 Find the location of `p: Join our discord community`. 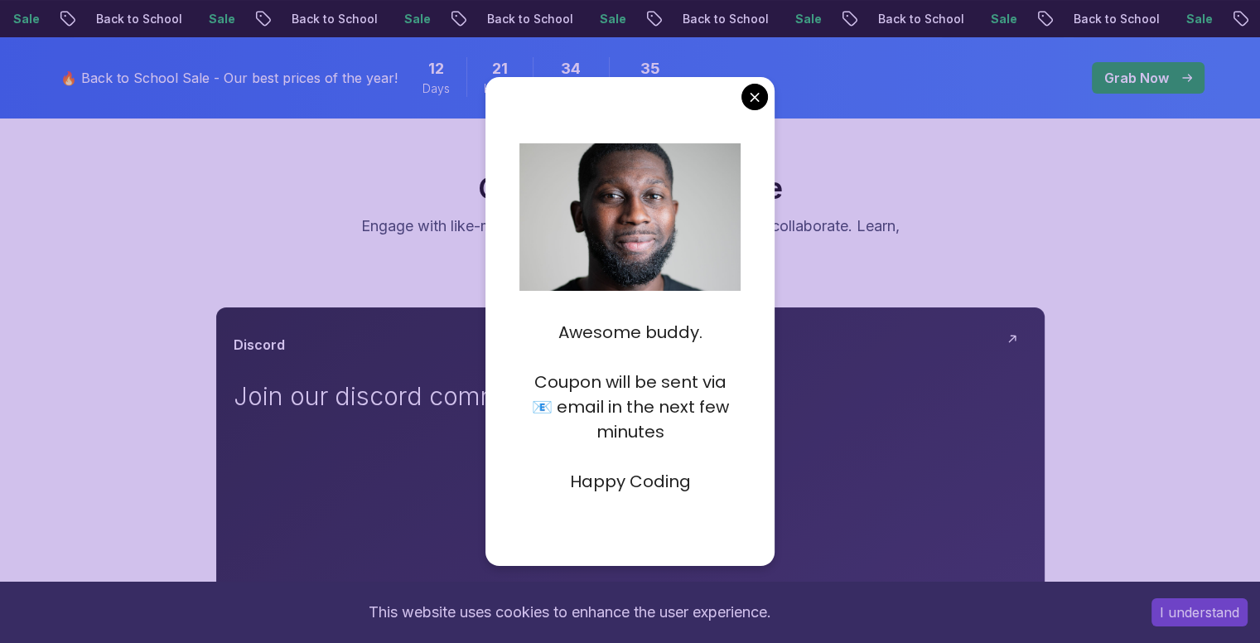

p: Join our discord community is located at coordinates (420, 396).